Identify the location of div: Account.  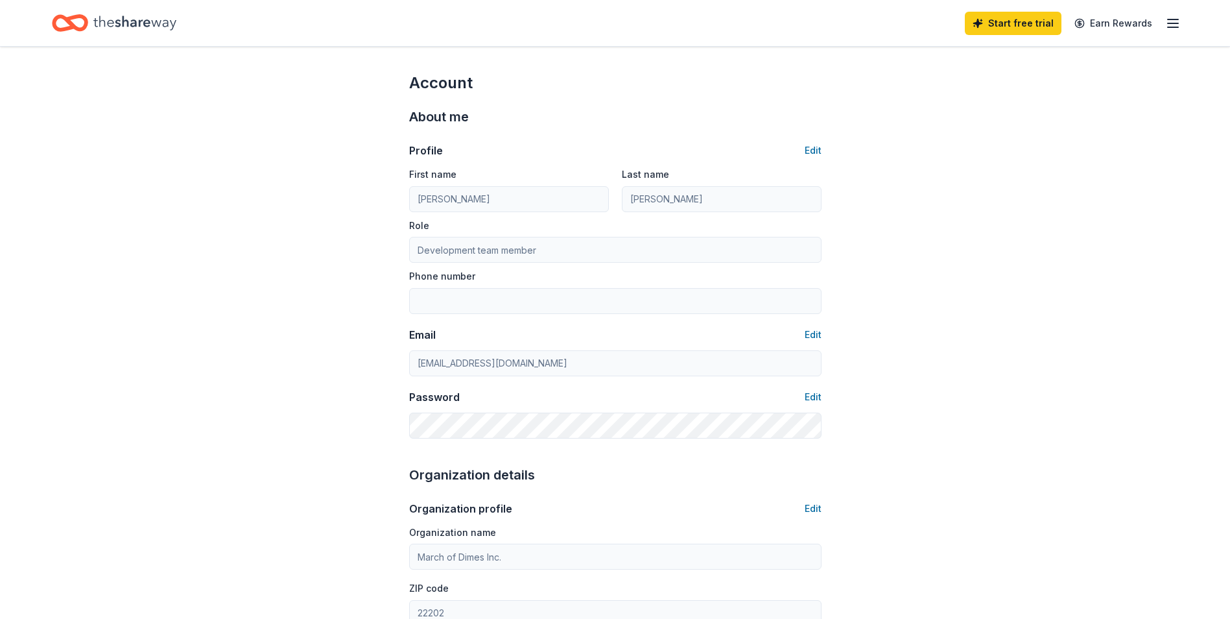
(615, 83).